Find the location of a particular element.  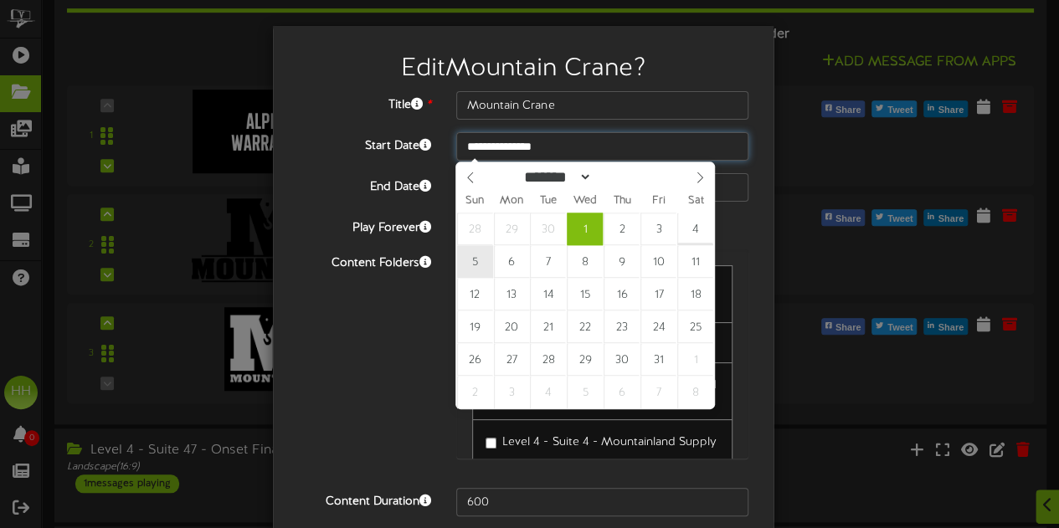

span: Sat is located at coordinates (696, 201).